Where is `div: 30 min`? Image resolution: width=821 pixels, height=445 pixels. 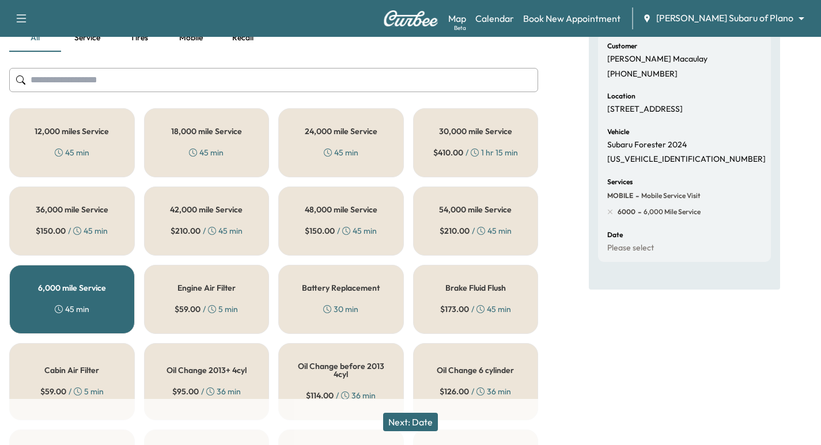 div: 30 min is located at coordinates (340, 309).